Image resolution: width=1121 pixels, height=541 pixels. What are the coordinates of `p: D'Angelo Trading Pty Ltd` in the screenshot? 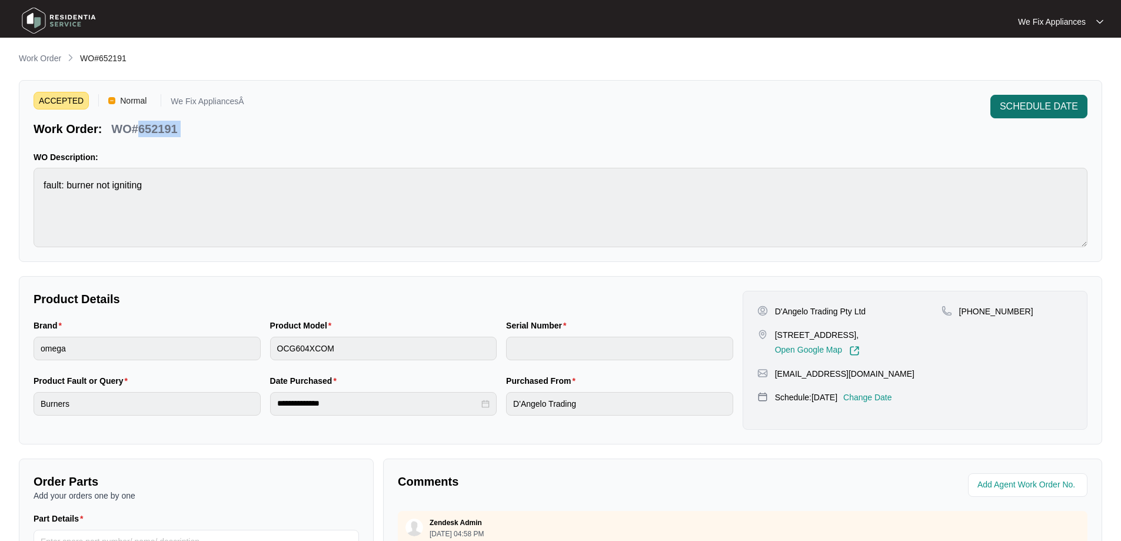 It's located at (820, 311).